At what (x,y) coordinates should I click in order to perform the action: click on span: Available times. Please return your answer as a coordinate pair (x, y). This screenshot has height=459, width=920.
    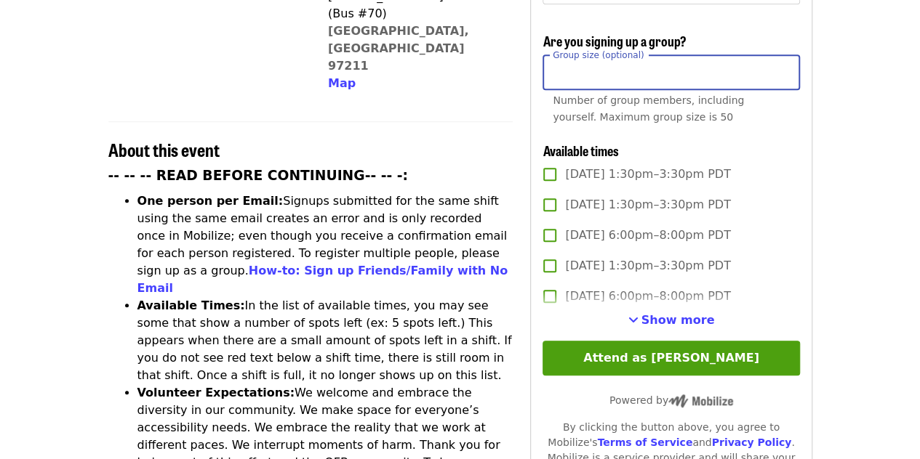
    Looking at the image, I should click on (580, 150).